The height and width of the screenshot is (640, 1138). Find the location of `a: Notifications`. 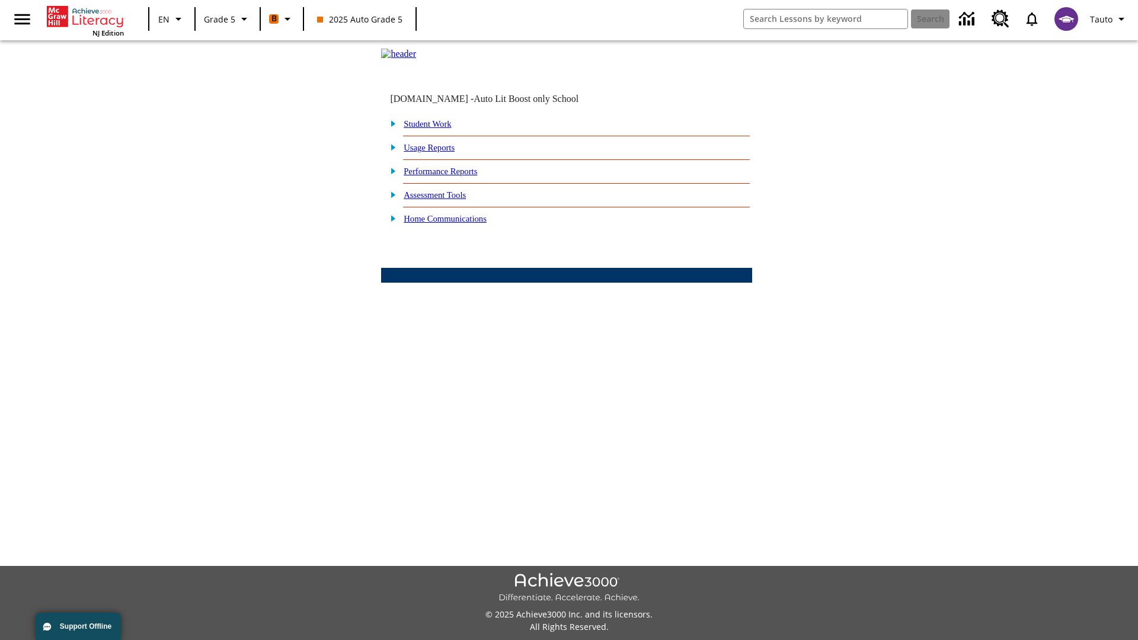

a: Notifications is located at coordinates (1032, 19).